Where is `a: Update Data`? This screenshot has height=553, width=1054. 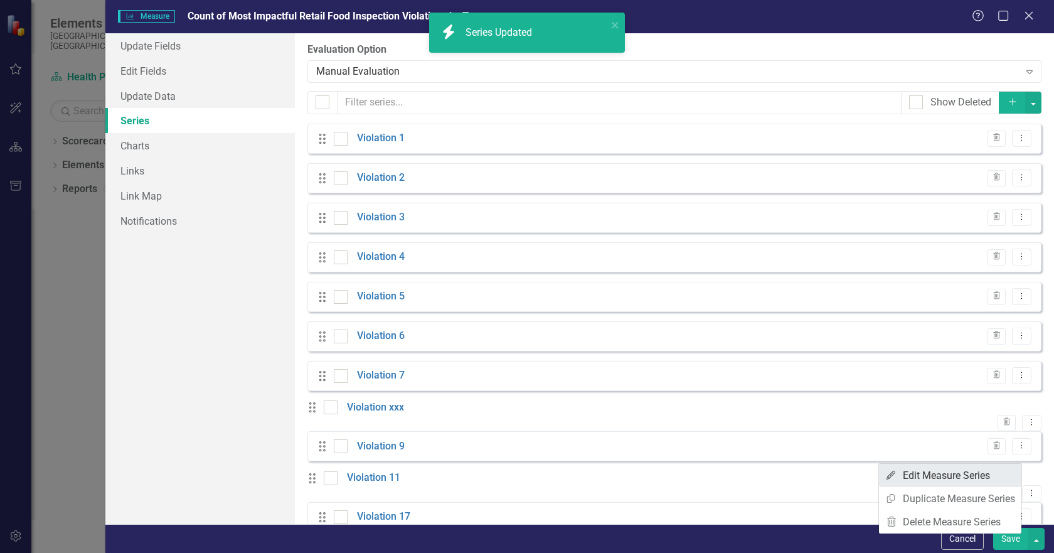 a: Update Data is located at coordinates (200, 96).